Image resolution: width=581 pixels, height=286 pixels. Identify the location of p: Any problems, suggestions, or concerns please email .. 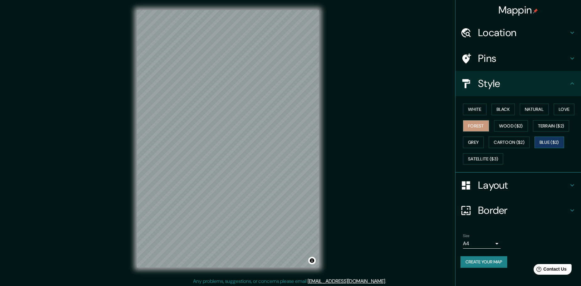
(289, 281).